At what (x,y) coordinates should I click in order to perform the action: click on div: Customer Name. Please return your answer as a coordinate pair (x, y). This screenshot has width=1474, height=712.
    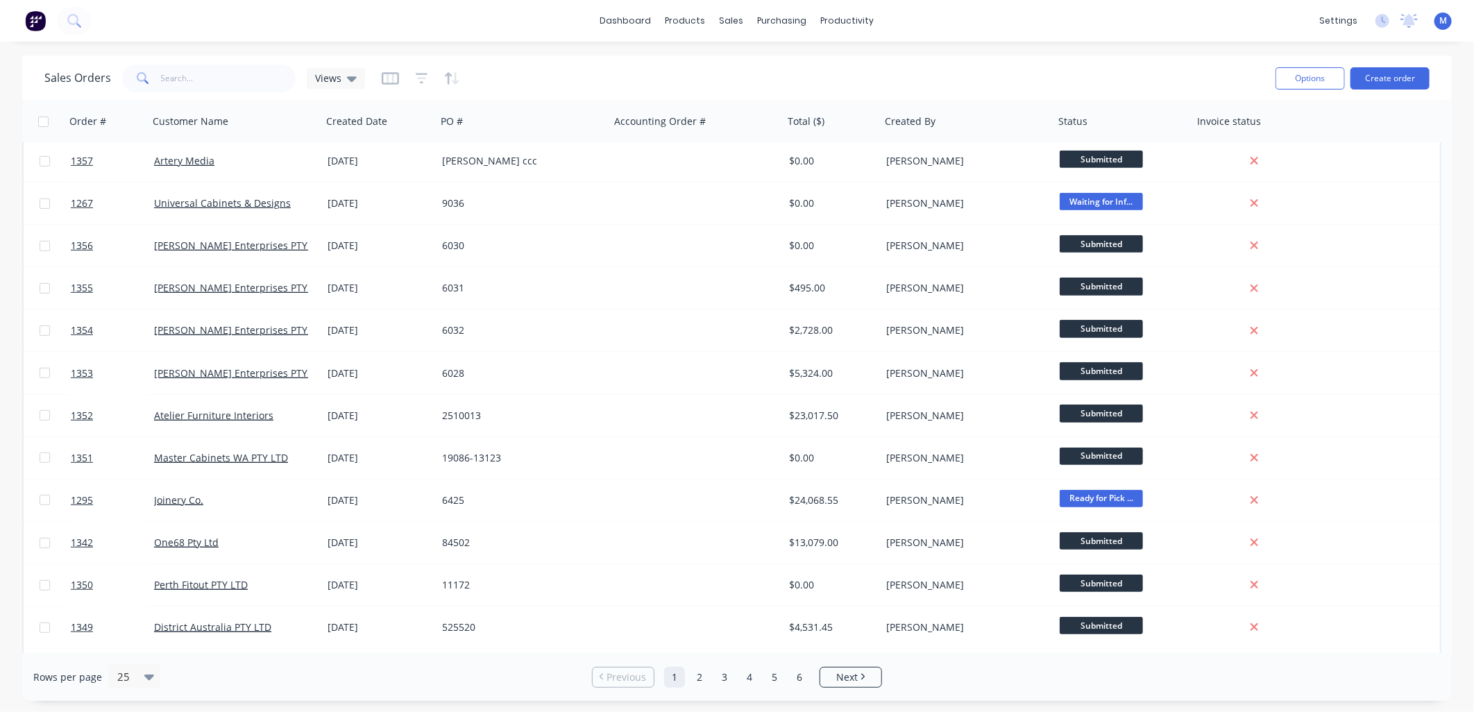
    Looking at the image, I should click on (190, 121).